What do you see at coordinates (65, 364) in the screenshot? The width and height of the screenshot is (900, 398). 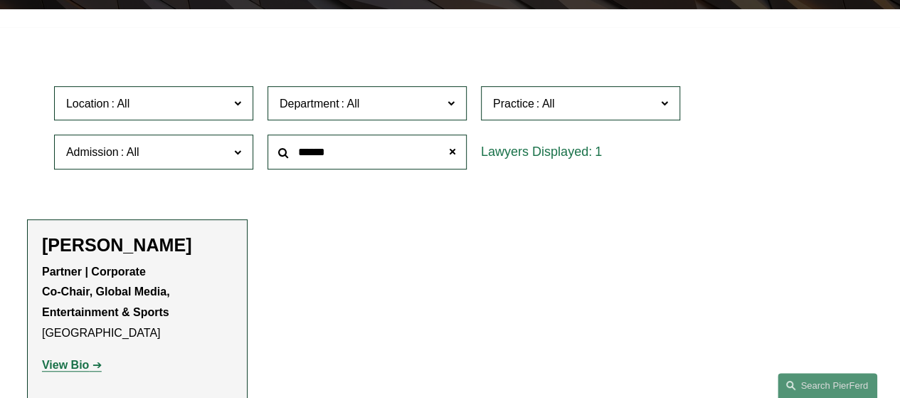 I see `strong: View Bio` at bounding box center [65, 364].